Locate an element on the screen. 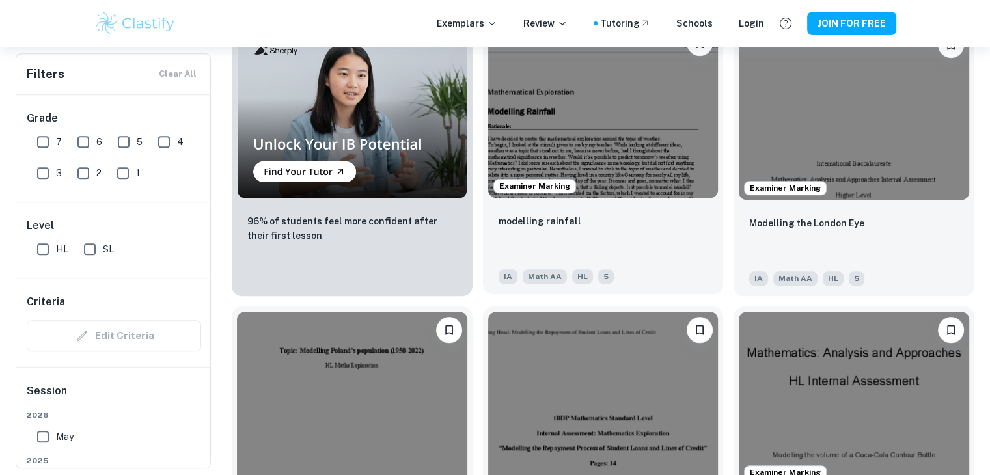 This screenshot has height=475, width=990. span: 6 is located at coordinates (99, 142).